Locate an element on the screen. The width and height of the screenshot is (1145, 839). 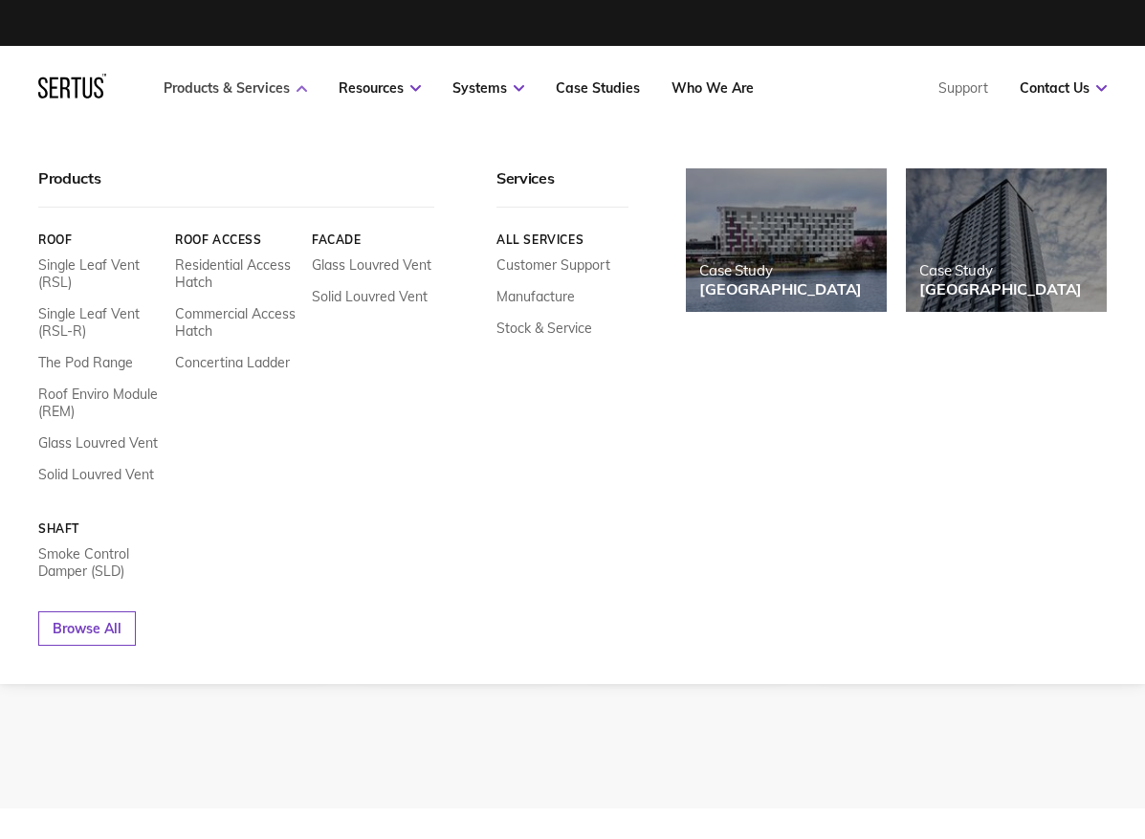
div: Services is located at coordinates (562, 187).